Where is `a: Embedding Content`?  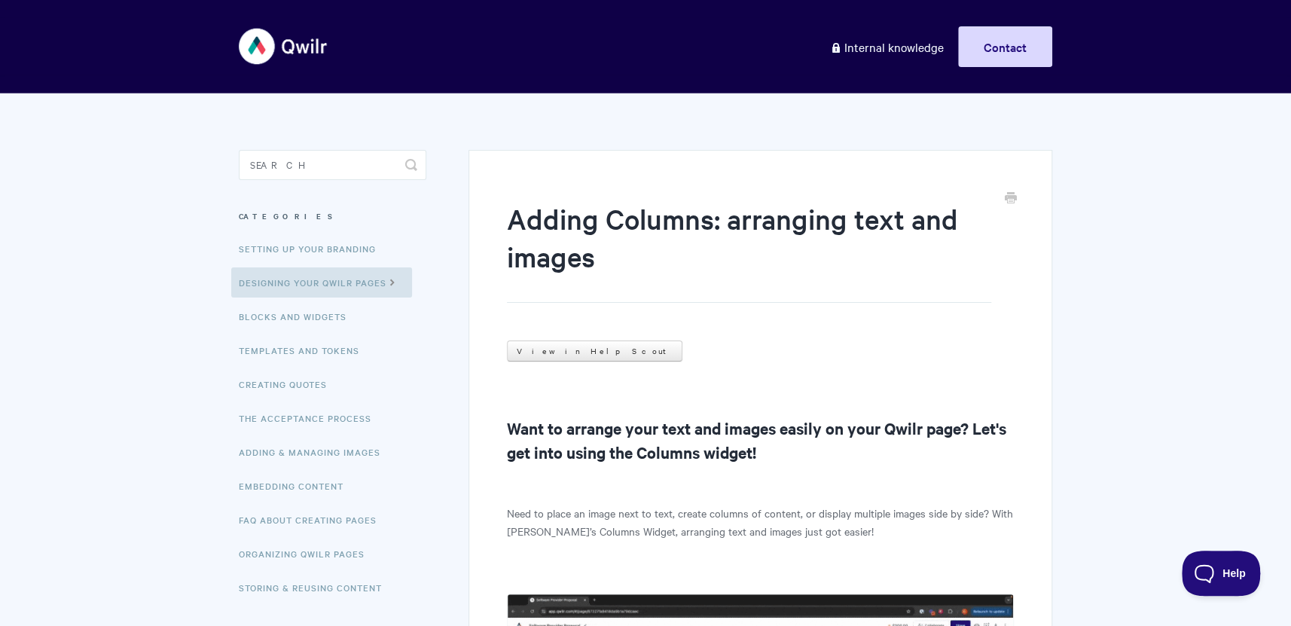 a: Embedding Content is located at coordinates (297, 486).